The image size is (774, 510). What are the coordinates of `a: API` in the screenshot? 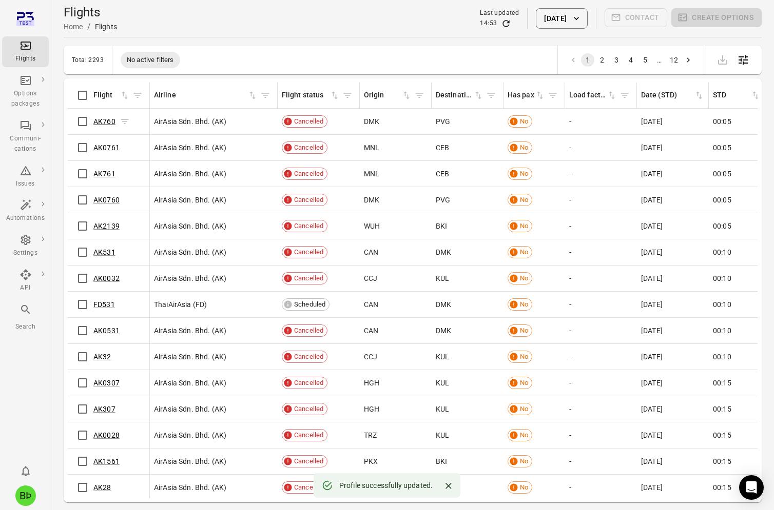 It's located at (25, 281).